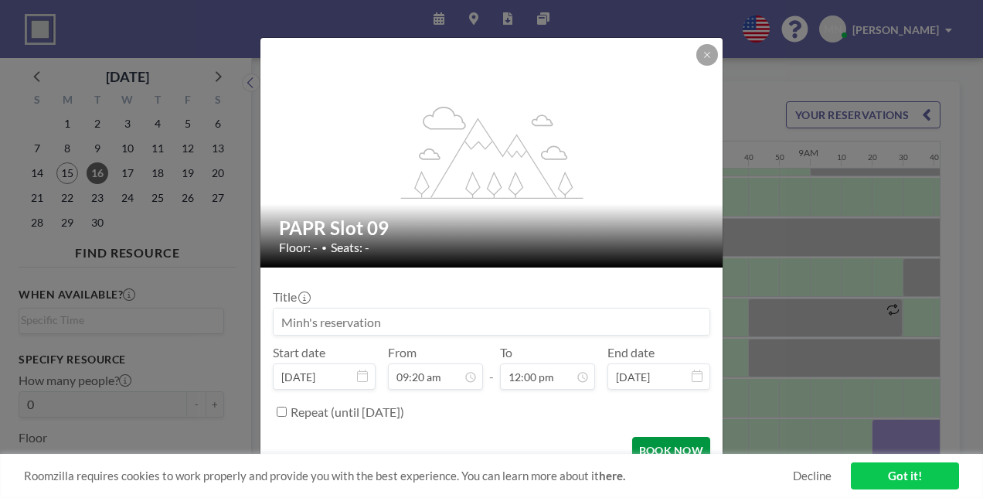 The image size is (983, 498). What do you see at coordinates (291, 297) in the screenshot?
I see `label: Title` at bounding box center [291, 297].